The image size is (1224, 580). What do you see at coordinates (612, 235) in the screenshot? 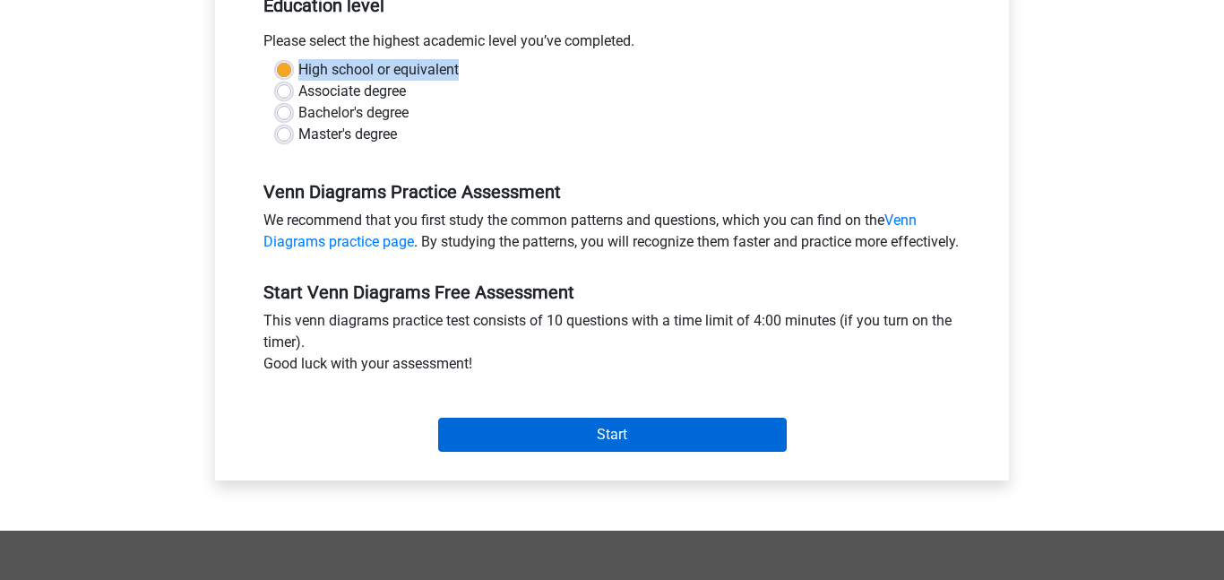
I see `div: We recommend that you first study the common patterns and questions, which you can find on the . ...` at bounding box center [612, 235].